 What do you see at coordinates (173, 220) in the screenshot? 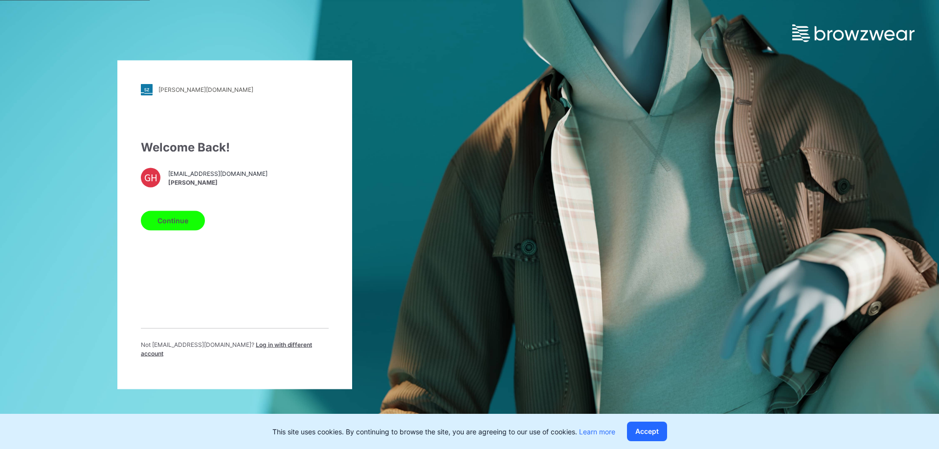
I see `button: Continue` at bounding box center [173, 220].